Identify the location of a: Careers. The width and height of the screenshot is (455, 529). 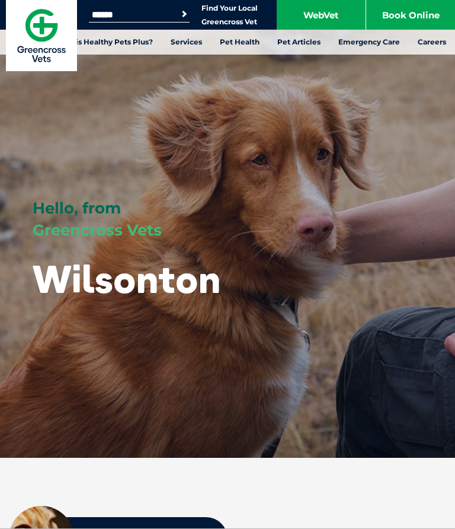
(432, 42).